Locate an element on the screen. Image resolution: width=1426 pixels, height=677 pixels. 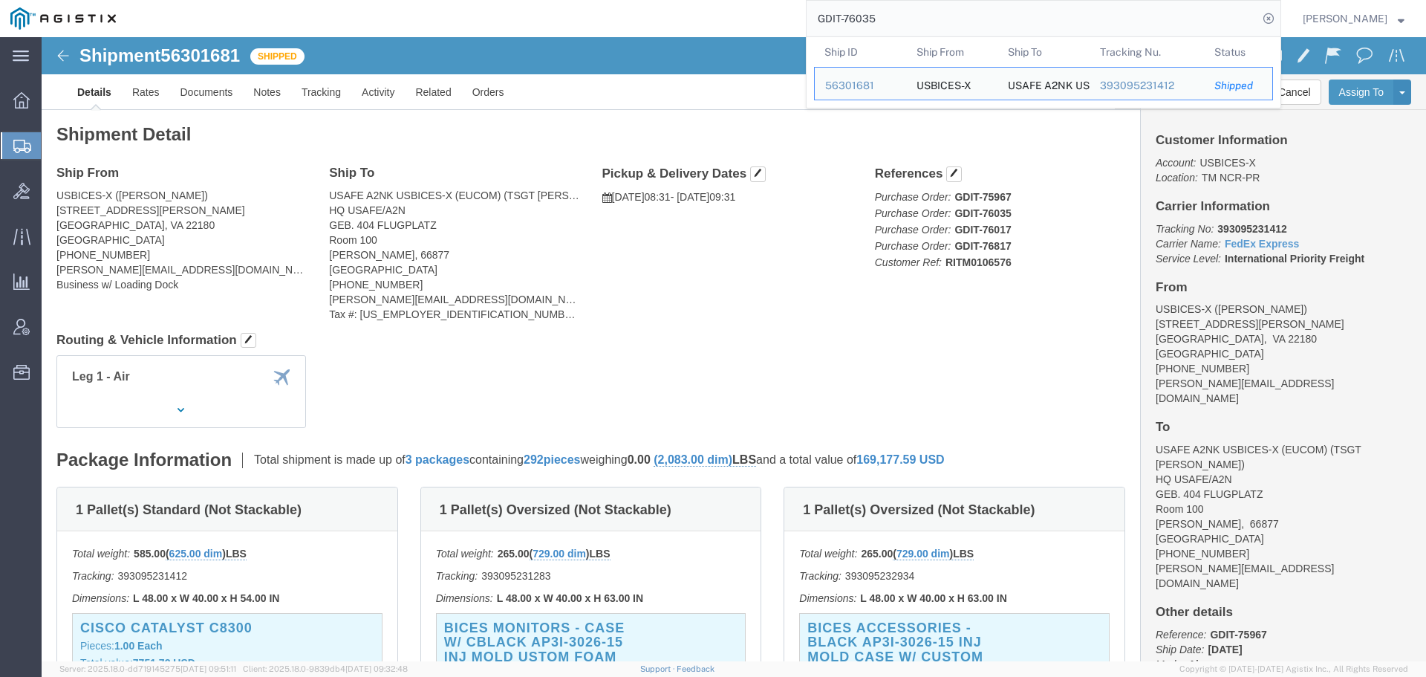
a: Feedback is located at coordinates (695, 669).